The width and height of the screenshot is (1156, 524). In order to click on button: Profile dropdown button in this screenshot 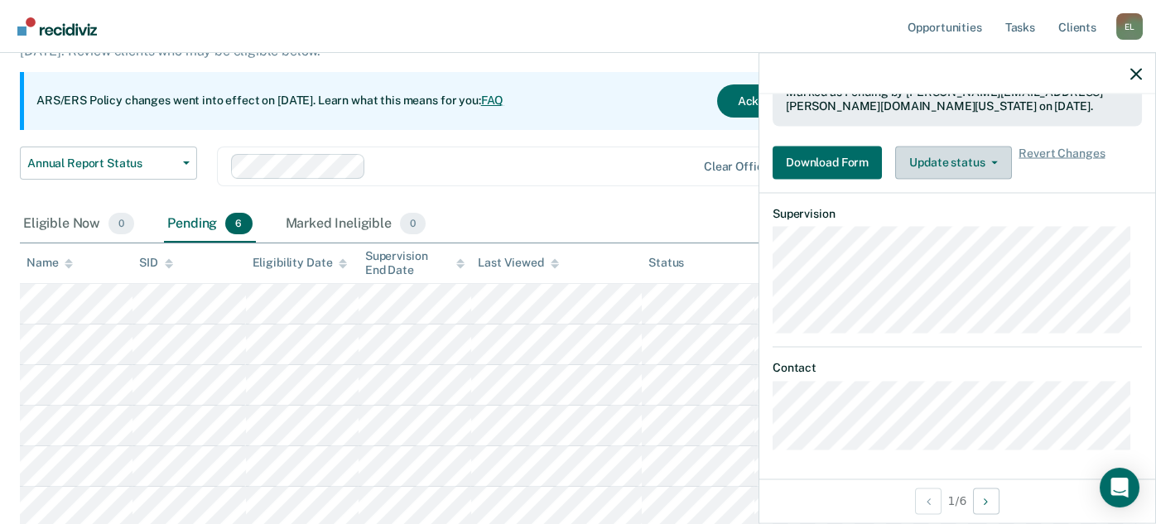, I will do `click(1130, 27)`.